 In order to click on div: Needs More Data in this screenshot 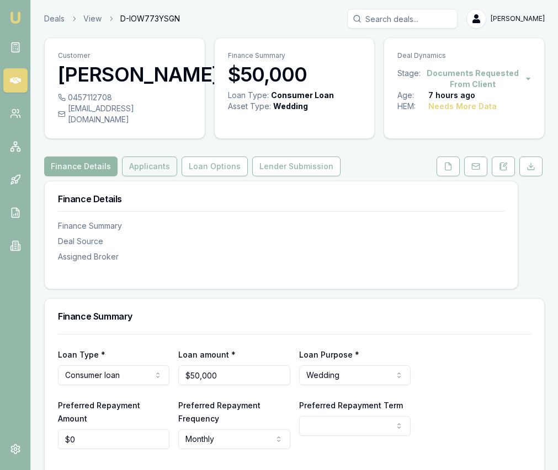, I will do `click(462, 106)`.